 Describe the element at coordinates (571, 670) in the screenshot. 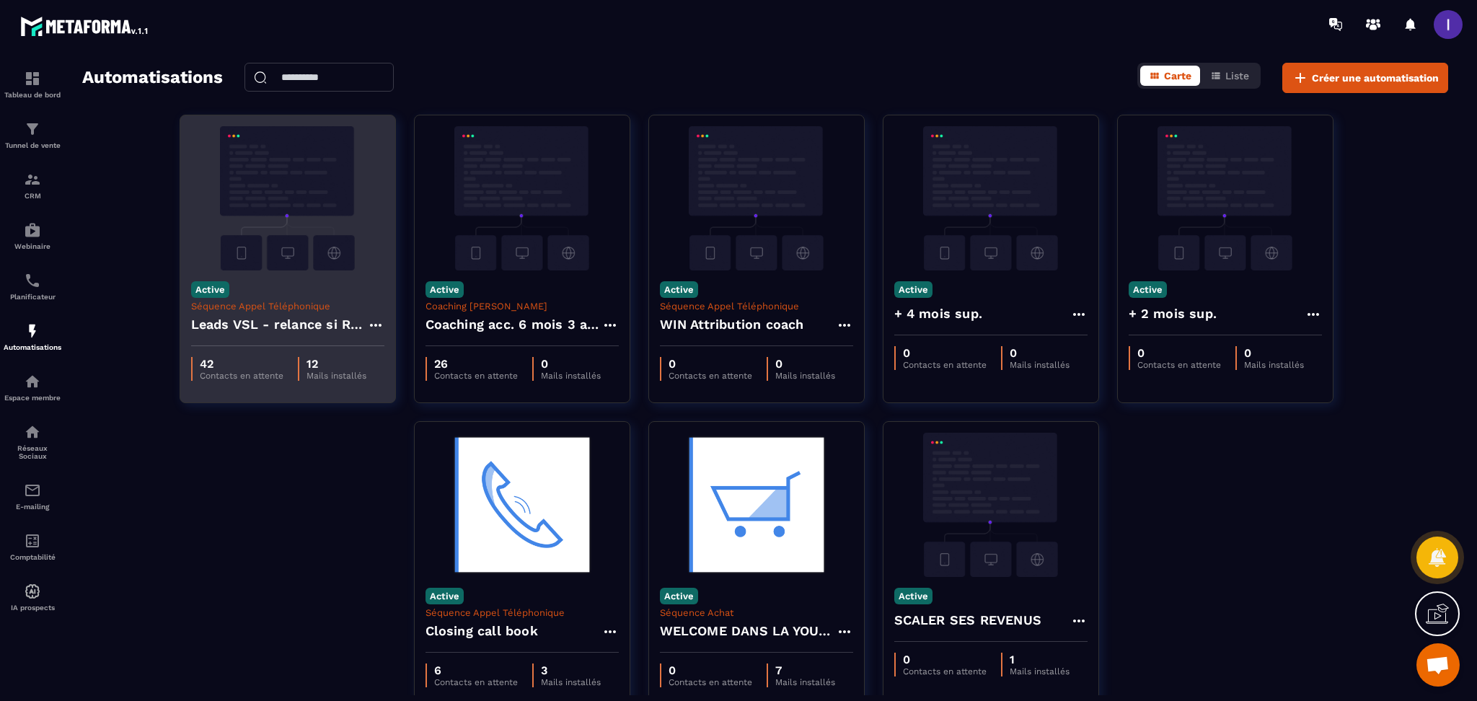

I see `p: 3` at that location.